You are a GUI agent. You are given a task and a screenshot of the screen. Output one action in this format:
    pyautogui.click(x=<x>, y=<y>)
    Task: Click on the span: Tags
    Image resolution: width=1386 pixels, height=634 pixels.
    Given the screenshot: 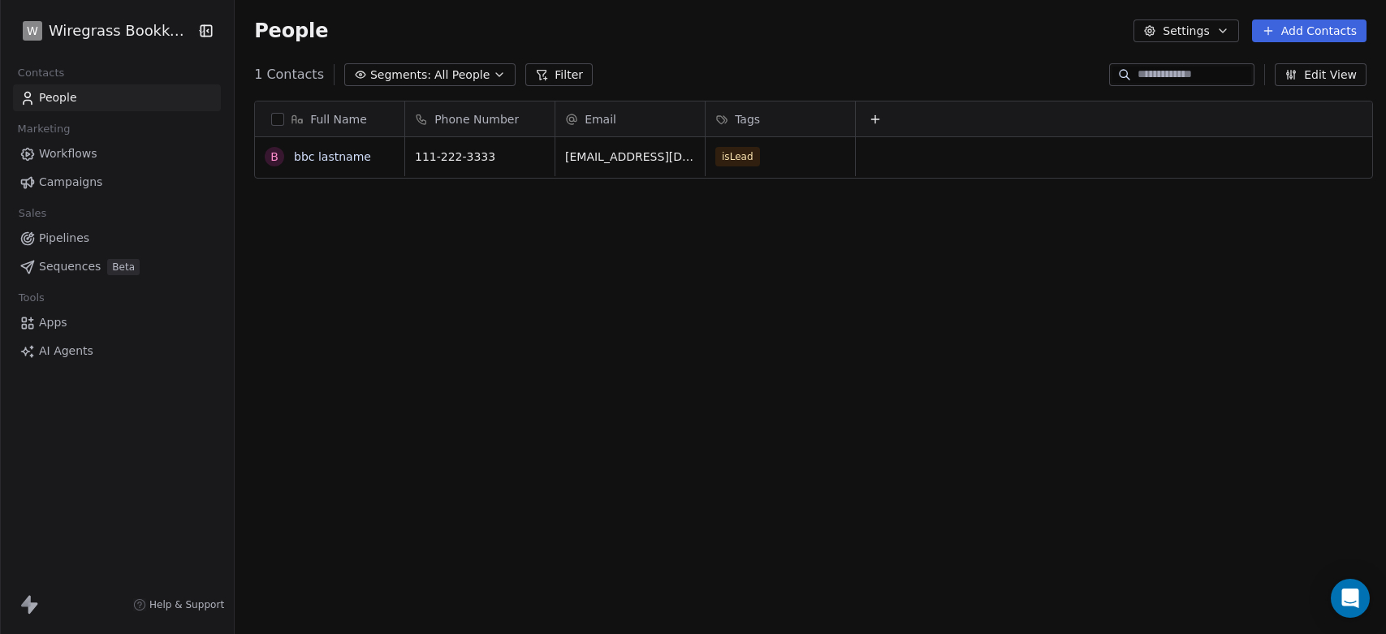 What is the action you would take?
    pyautogui.click(x=747, y=119)
    